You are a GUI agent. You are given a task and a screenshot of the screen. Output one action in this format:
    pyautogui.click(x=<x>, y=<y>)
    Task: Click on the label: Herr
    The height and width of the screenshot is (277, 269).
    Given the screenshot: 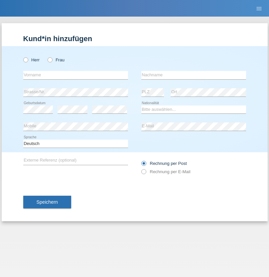 What is the action you would take?
    pyautogui.click(x=32, y=60)
    